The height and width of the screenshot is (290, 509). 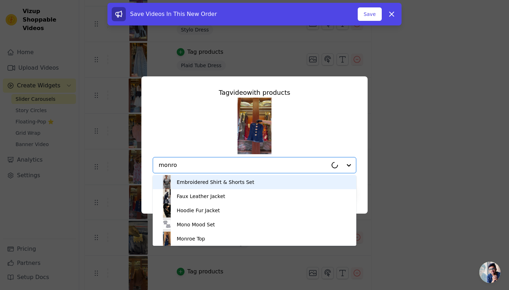 I want to click on span: Save Videos In This New Order, so click(x=174, y=14).